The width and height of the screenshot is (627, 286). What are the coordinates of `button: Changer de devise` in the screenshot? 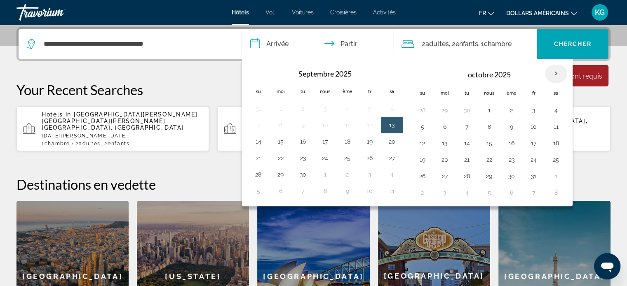 It's located at (541, 13).